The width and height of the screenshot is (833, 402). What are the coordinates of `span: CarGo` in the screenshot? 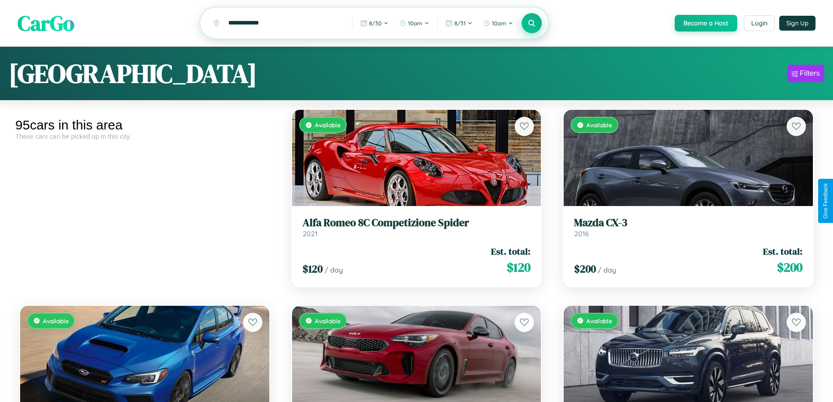 It's located at (46, 23).